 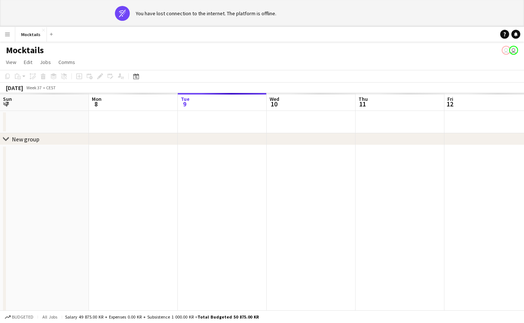 I want to click on div: CEST, so click(x=51, y=87).